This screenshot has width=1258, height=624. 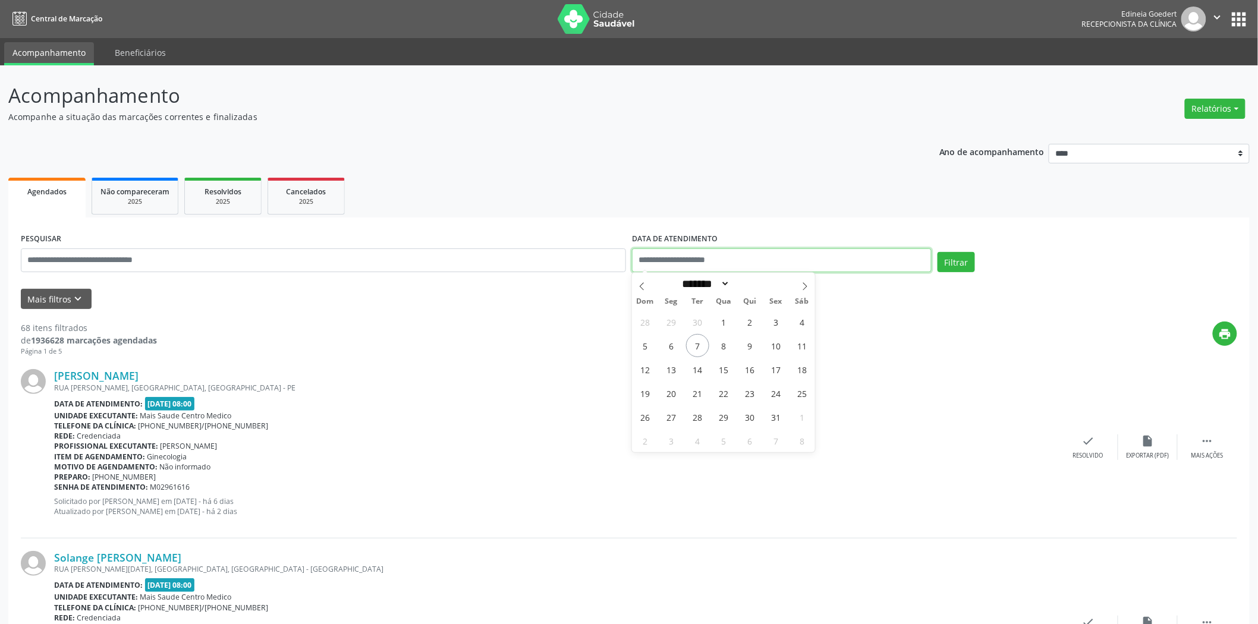 I want to click on span: Dom, so click(x=645, y=302).